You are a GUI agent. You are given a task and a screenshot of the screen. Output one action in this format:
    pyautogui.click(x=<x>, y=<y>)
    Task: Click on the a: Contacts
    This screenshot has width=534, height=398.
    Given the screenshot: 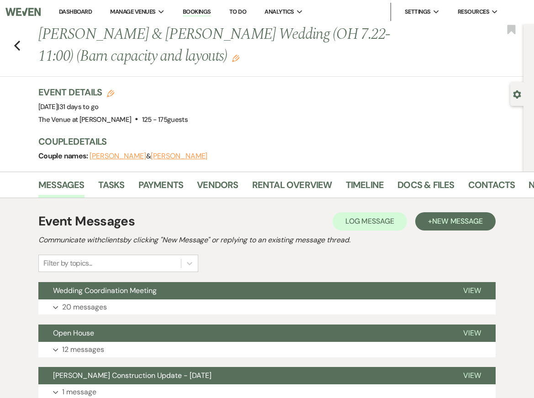 What is the action you would take?
    pyautogui.click(x=491, y=188)
    